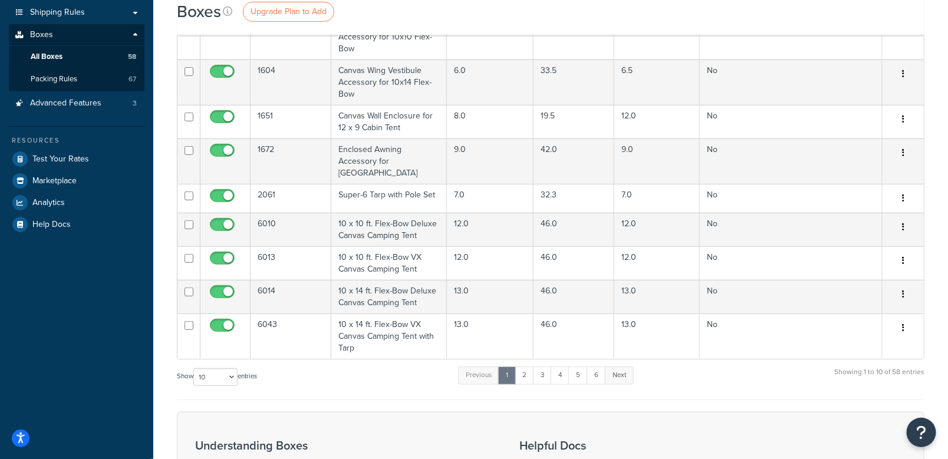 This screenshot has height=459, width=948. I want to click on td: 19.5, so click(573, 121).